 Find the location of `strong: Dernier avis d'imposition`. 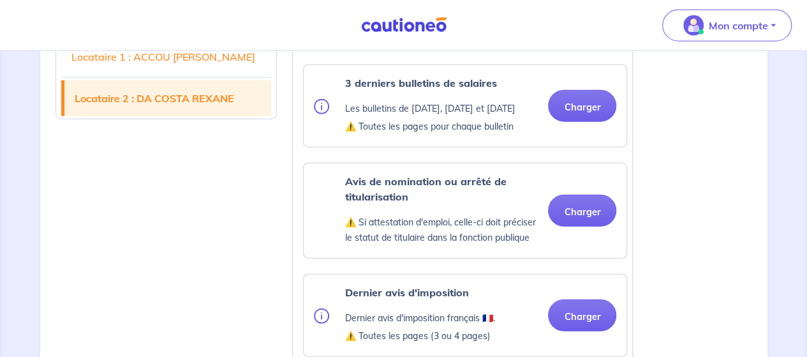

strong: Dernier avis d'imposition is located at coordinates (406, 292).